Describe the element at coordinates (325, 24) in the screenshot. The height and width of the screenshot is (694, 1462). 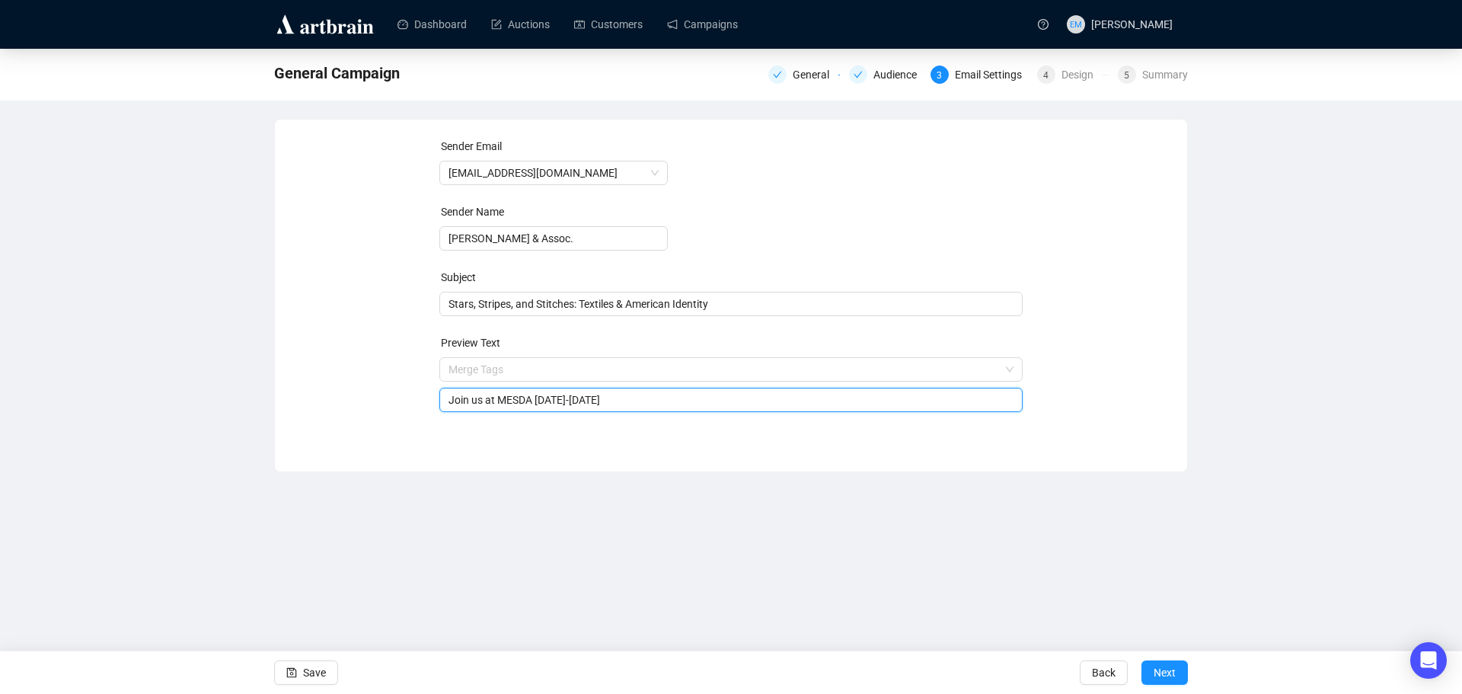
I see `img: logo` at that location.